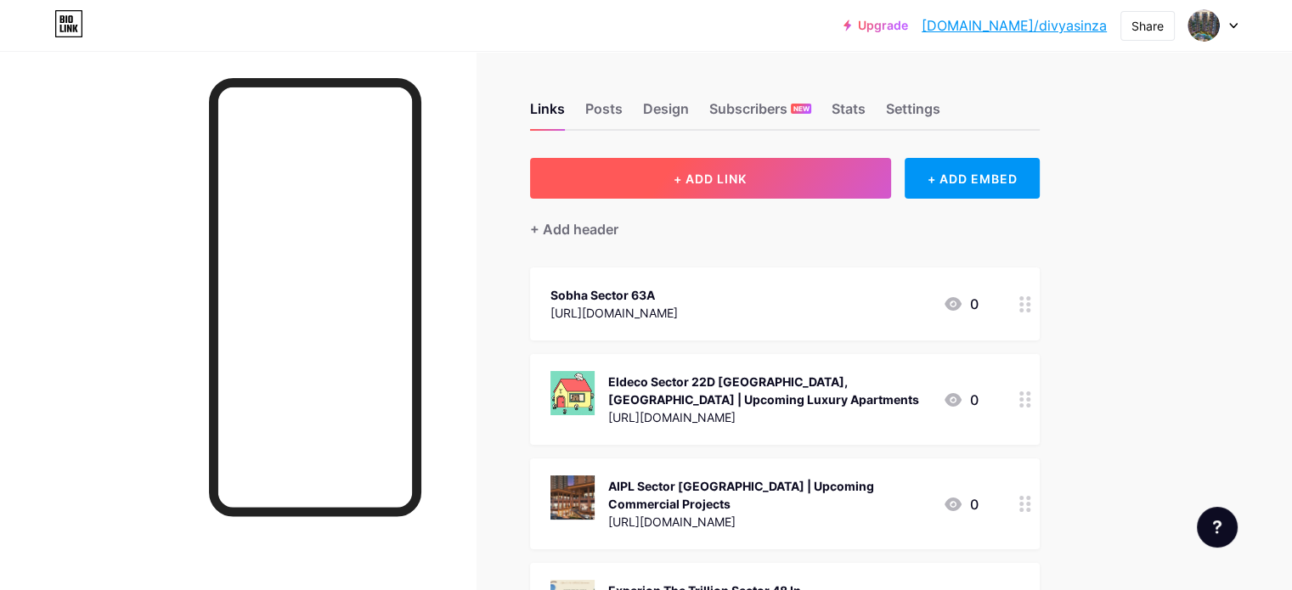 The width and height of the screenshot is (1292, 590). What do you see at coordinates (760, 114) in the screenshot?
I see `div: Subscribers` at bounding box center [760, 114].